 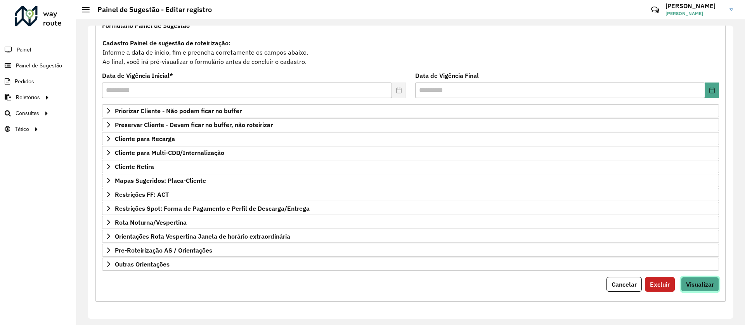 What do you see at coordinates (410, 195) in the screenshot?
I see `a: Restrições FF: ACT` at bounding box center [410, 195].